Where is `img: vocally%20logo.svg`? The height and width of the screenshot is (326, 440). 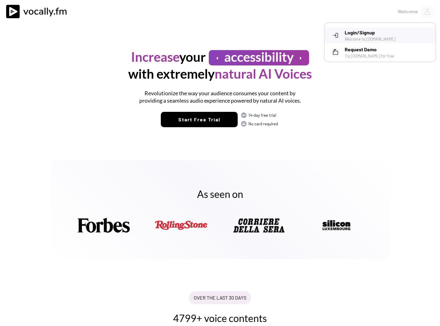 img: vocally%20logo.svg is located at coordinates (38, 11).